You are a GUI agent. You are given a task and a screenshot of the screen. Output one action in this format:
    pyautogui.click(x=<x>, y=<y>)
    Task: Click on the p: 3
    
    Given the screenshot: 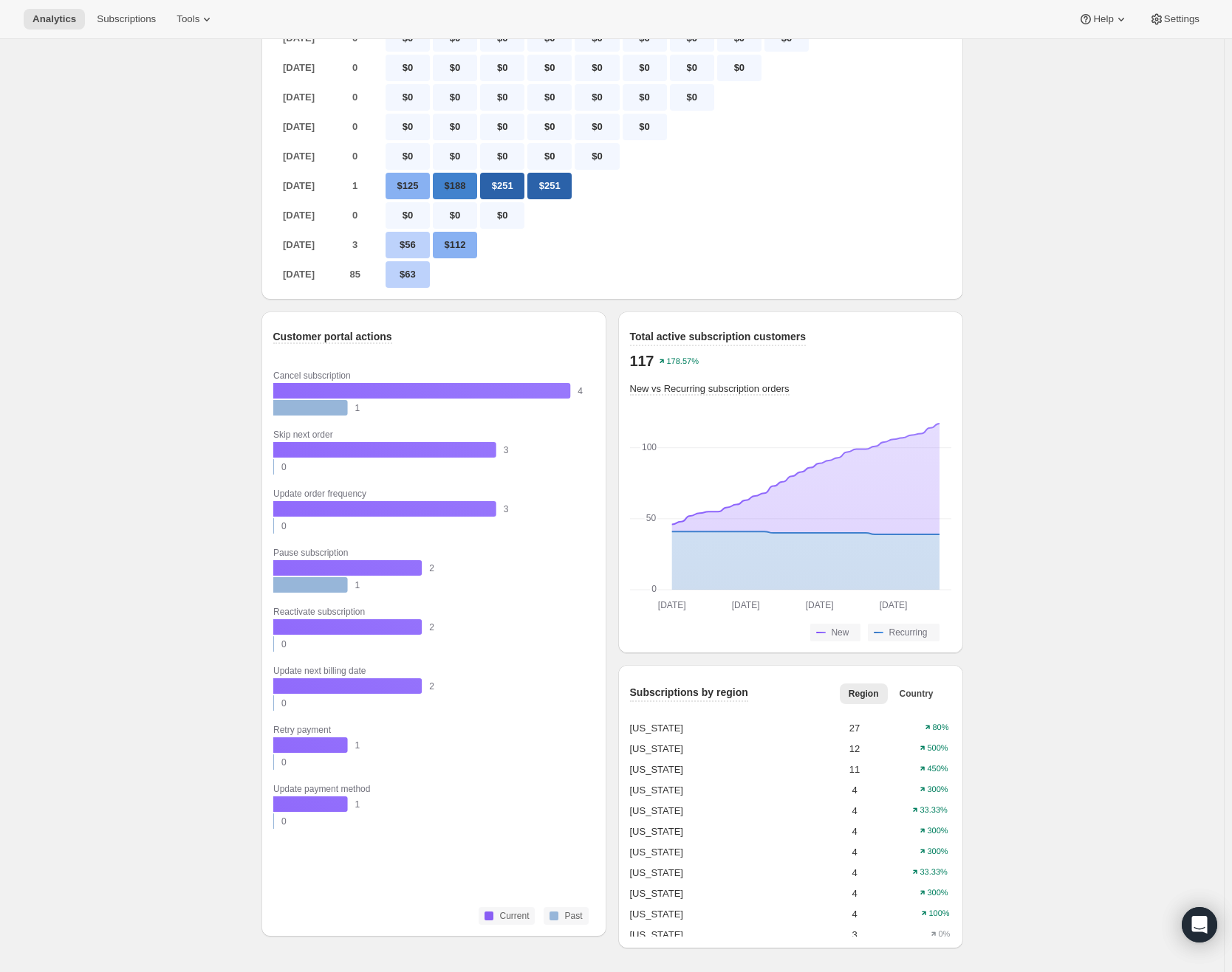 What is the action you would take?
    pyautogui.click(x=355, y=245)
    